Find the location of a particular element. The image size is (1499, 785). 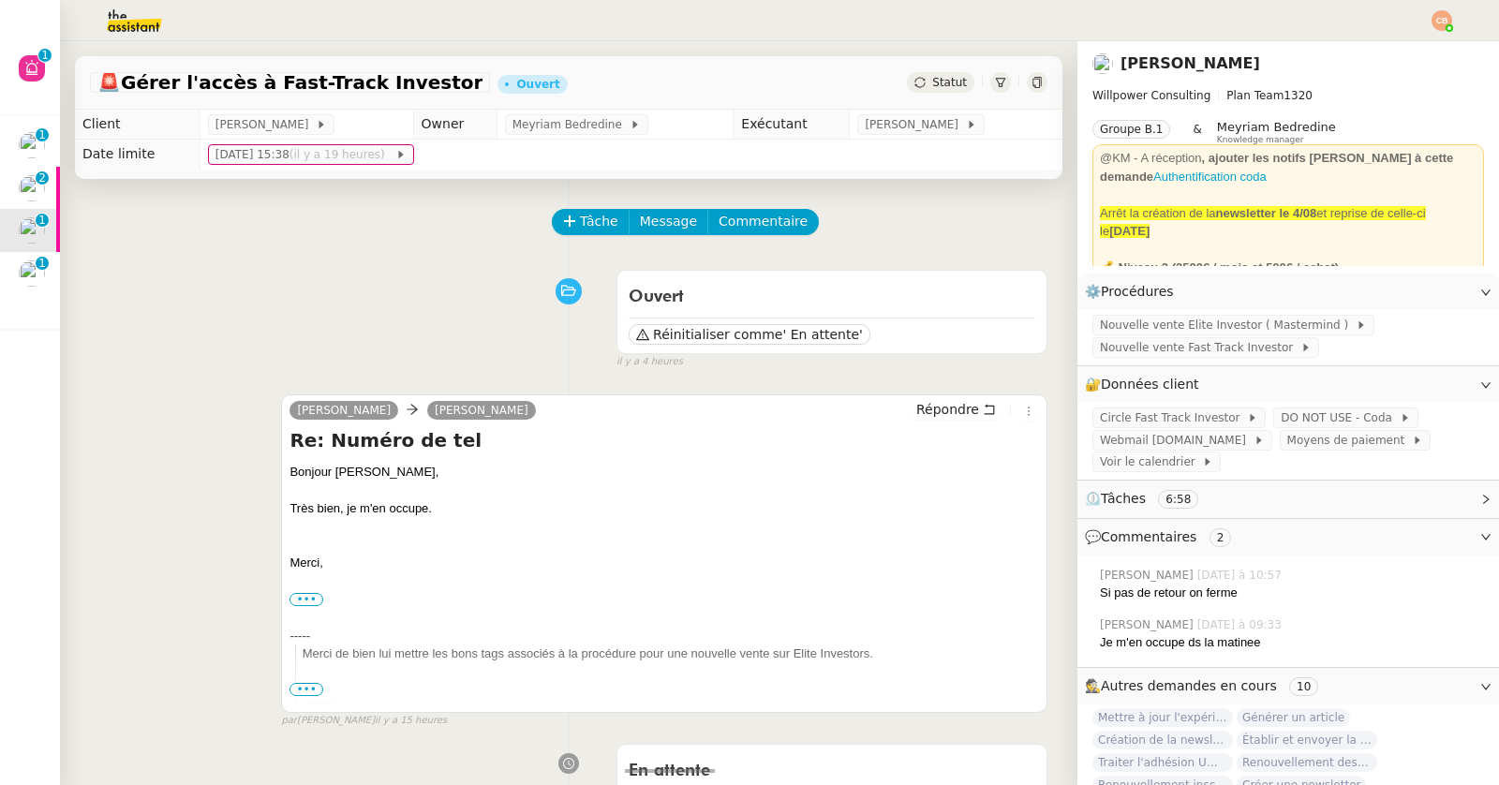

div: 🕵️Autres demandes en cours 10 is located at coordinates (1288, 686).